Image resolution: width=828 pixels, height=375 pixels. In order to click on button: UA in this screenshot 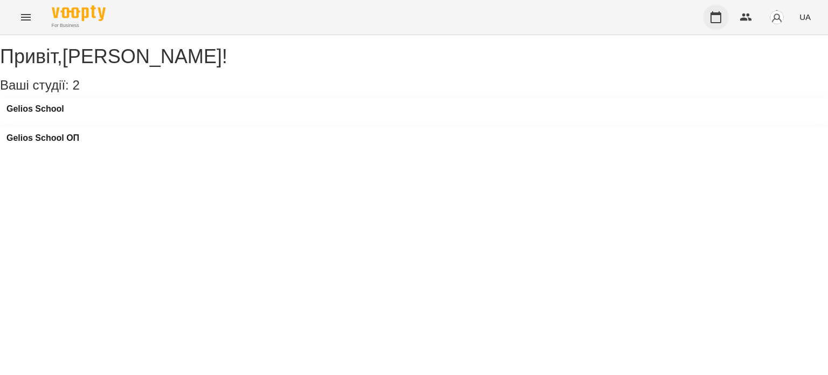, I will do `click(805, 17)`.